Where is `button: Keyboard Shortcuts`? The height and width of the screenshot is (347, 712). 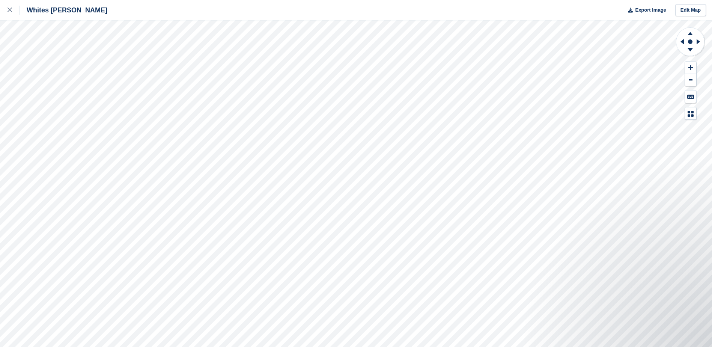 button: Keyboard Shortcuts is located at coordinates (691, 96).